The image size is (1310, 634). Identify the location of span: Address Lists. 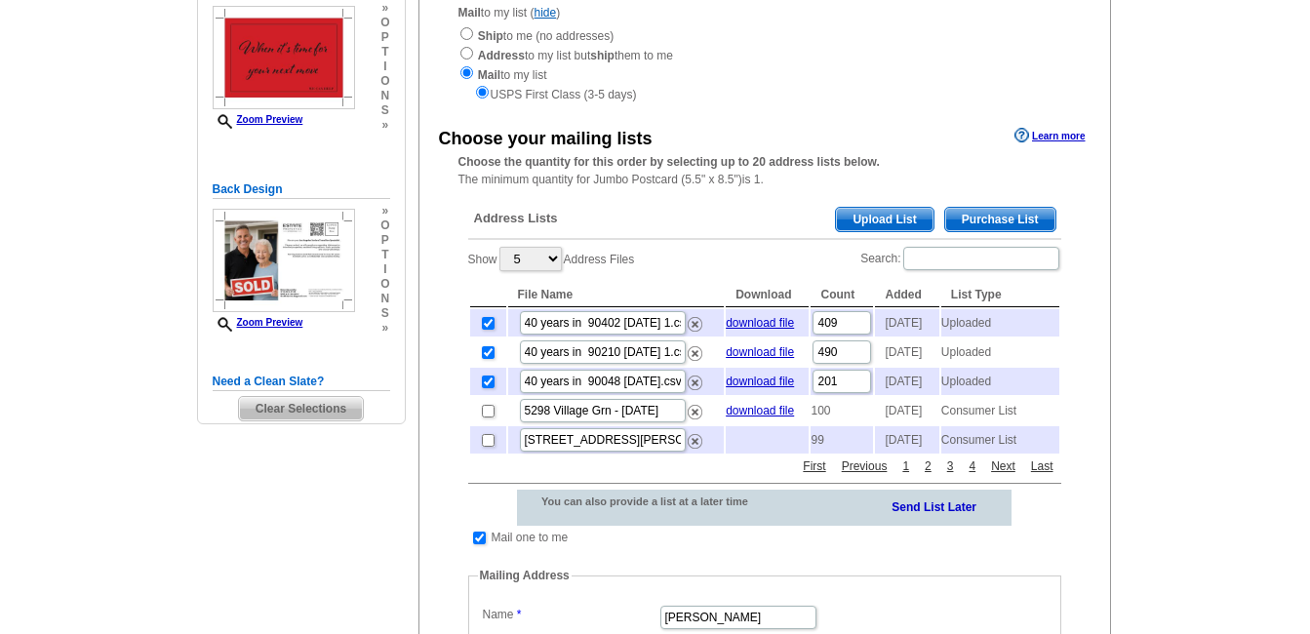
(516, 219).